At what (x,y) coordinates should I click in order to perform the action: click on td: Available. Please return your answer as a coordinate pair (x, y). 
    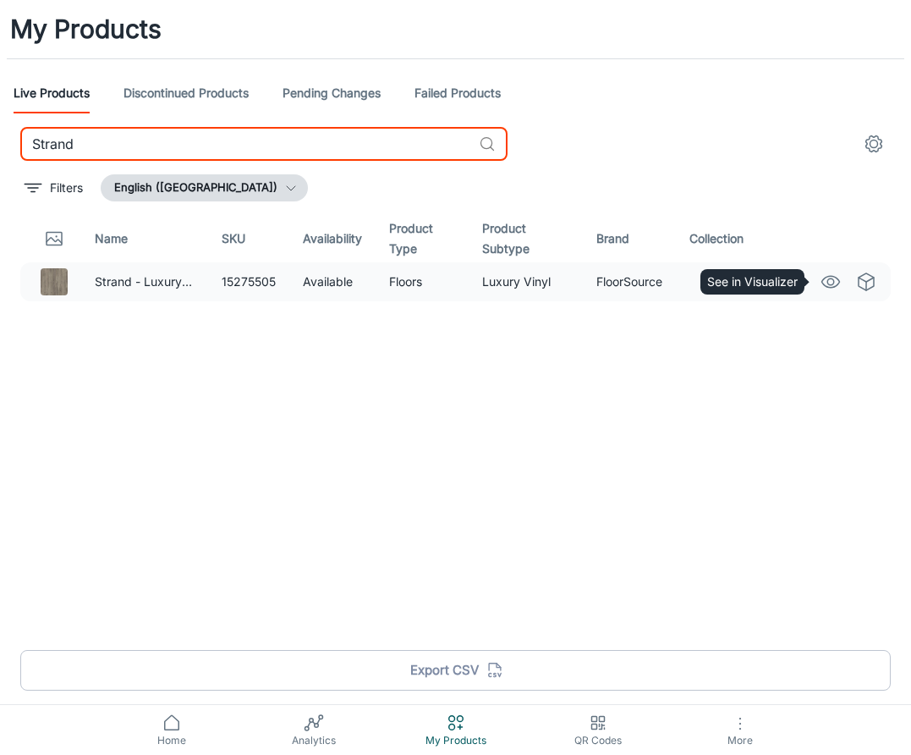
    Looking at the image, I should click on (332, 282).